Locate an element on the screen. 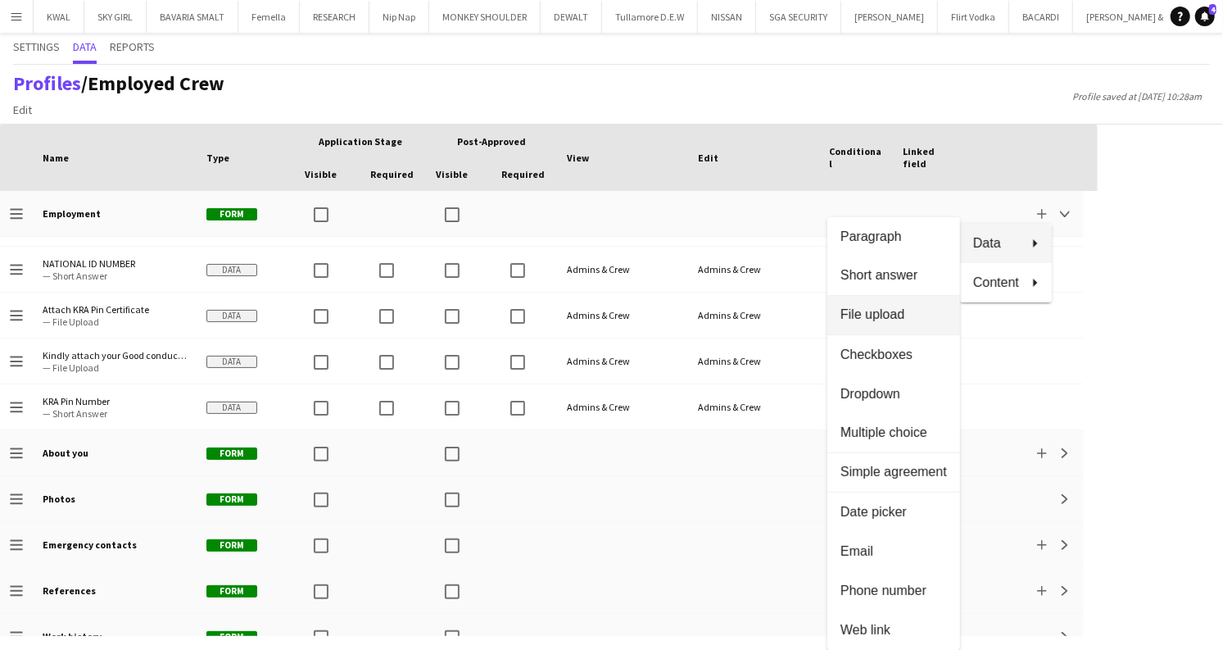 This screenshot has height=650, width=1223. button: Content is located at coordinates (1006, 283).